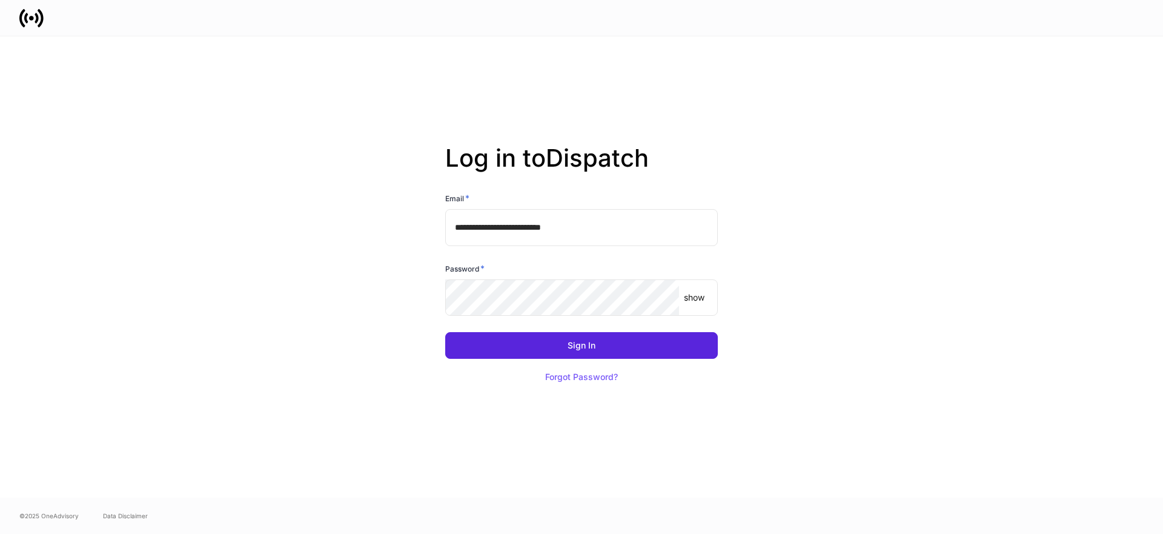  I want to click on a: Data Disclaimer, so click(125, 516).